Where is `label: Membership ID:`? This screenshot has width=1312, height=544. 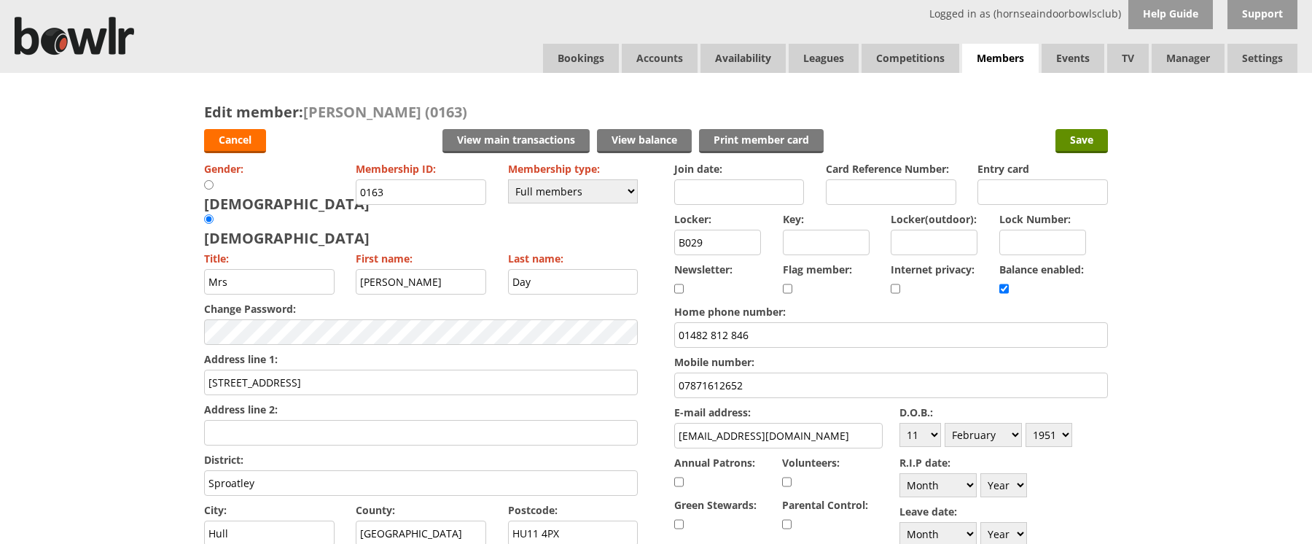
label: Membership ID: is located at coordinates (421, 168).